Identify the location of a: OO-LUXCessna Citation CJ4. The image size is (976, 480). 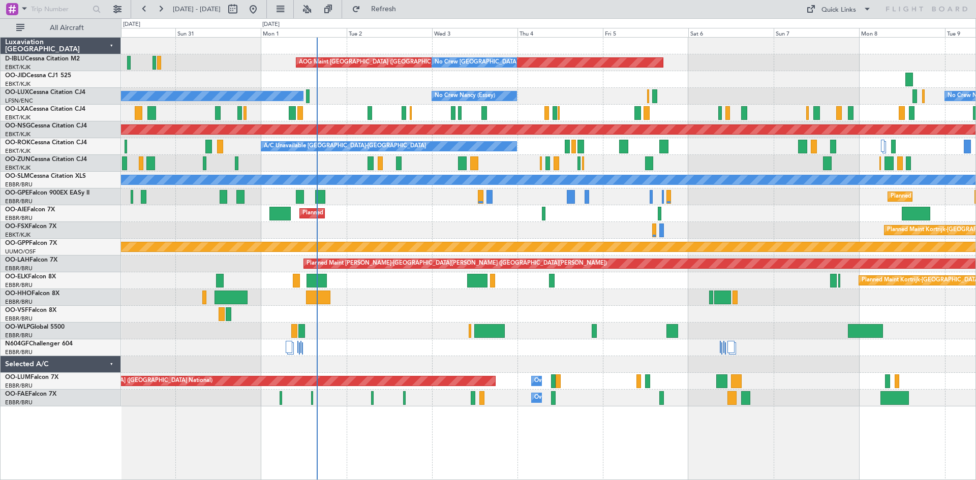
(45, 92).